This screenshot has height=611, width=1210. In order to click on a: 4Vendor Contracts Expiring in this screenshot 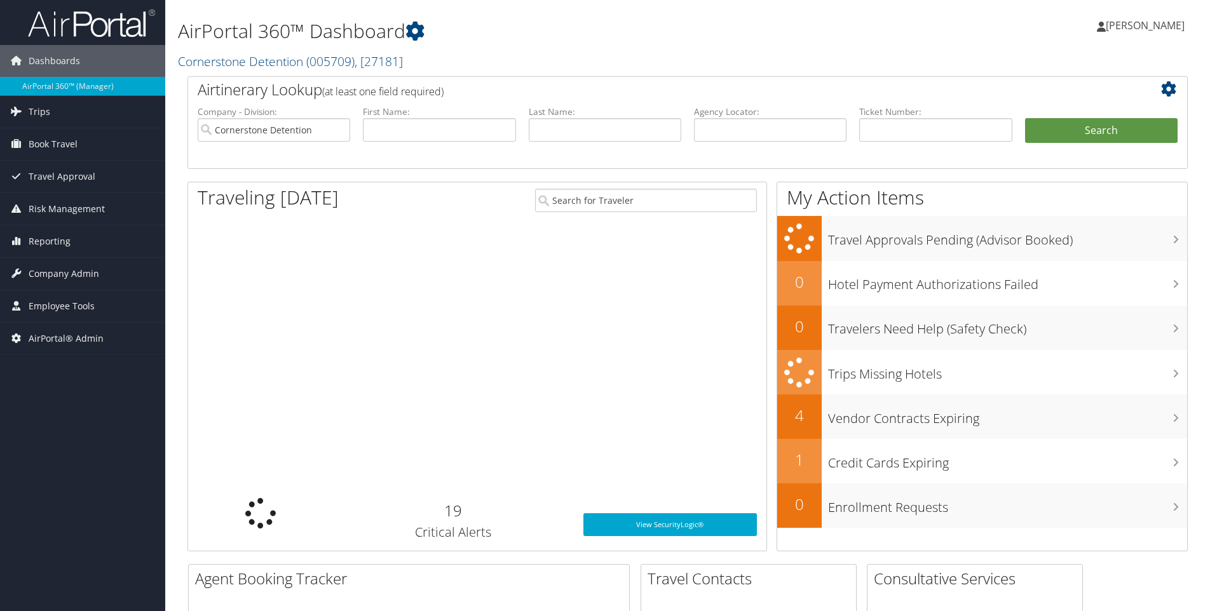, I will do `click(982, 417)`.